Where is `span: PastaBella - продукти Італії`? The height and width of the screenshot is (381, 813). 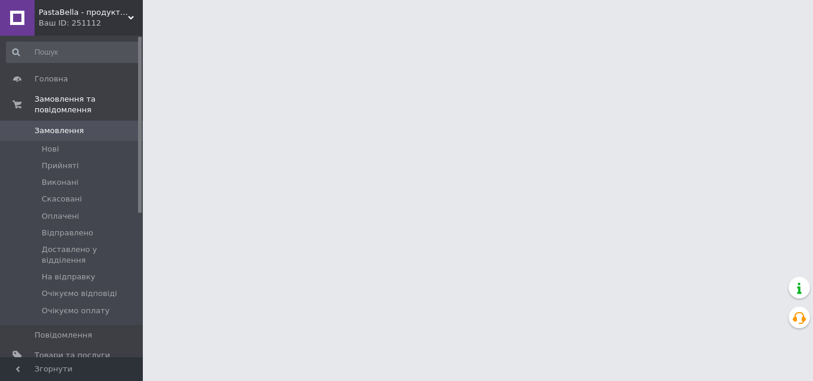 span: PastaBella - продукти Італії is located at coordinates (83, 12).